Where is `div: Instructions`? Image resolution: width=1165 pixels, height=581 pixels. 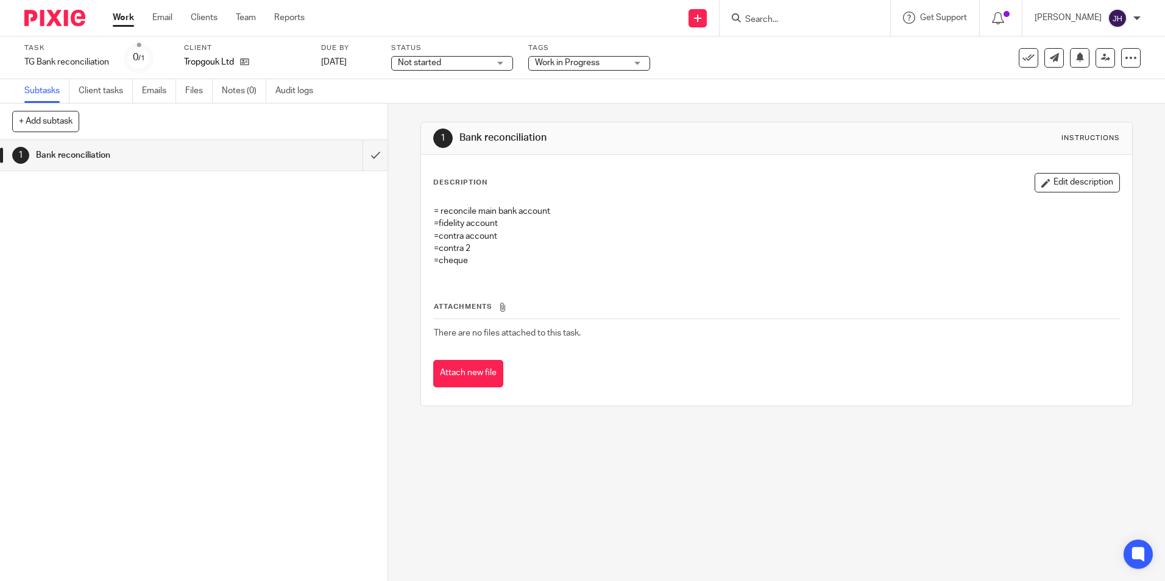 div: Instructions is located at coordinates (1090, 138).